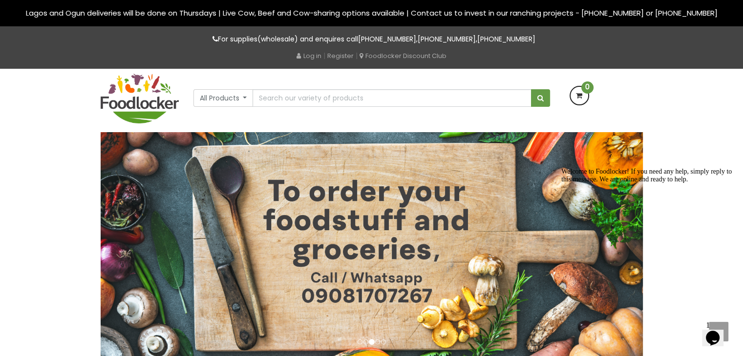 This screenshot has width=743, height=356. What do you see at coordinates (403, 56) in the screenshot?
I see `a: Foodlocker Discount Club` at bounding box center [403, 56].